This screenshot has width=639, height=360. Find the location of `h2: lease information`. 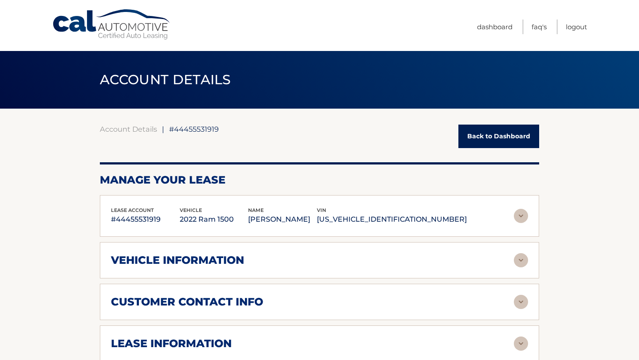

h2: lease information is located at coordinates (171, 344).